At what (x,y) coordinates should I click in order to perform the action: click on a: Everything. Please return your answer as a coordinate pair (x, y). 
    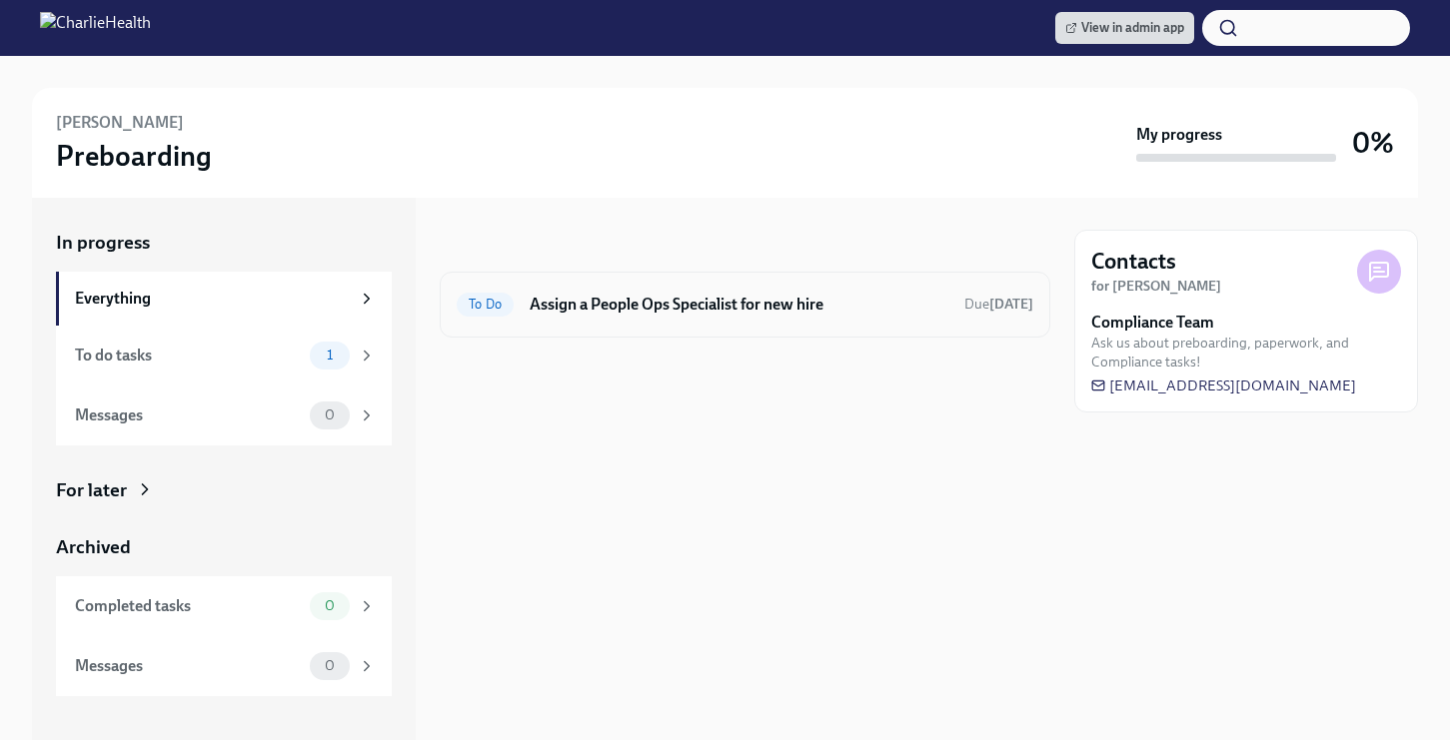
    Looking at the image, I should click on (224, 299).